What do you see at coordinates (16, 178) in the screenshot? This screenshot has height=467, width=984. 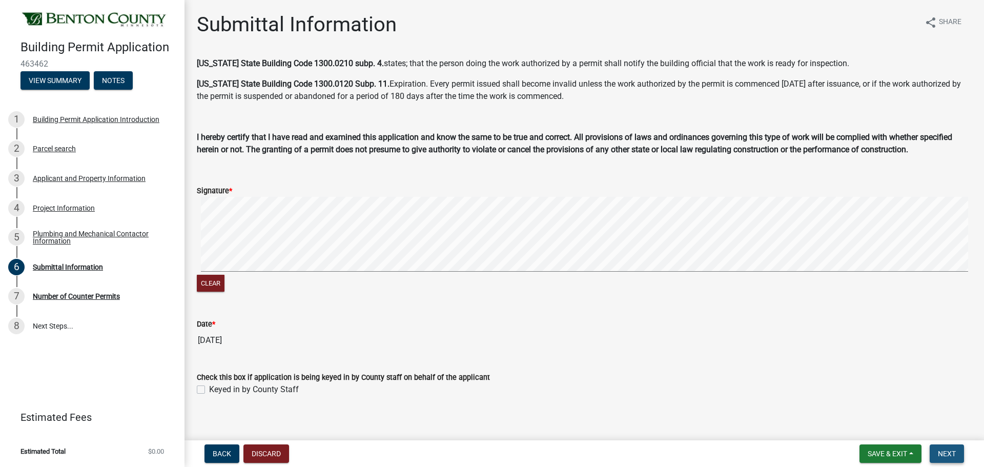 I see `div: 3` at bounding box center [16, 178].